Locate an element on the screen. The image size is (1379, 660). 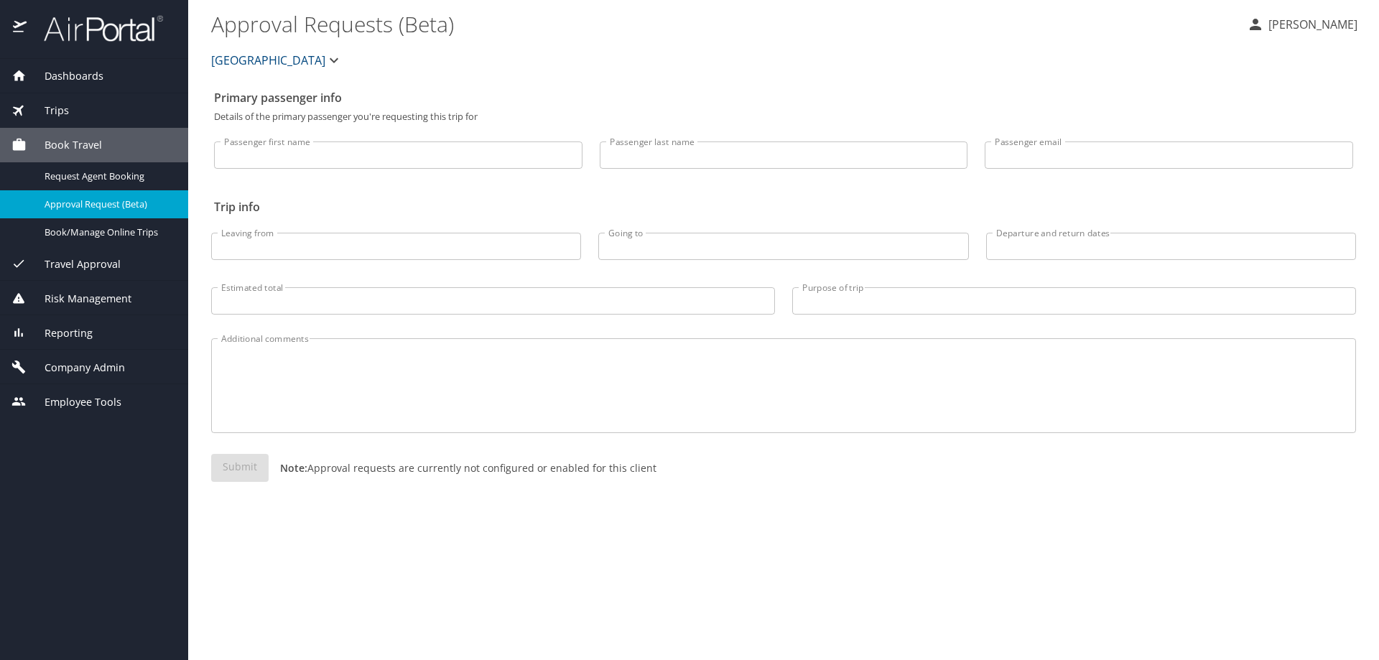
h2: Primary passenger info is located at coordinates (784, 98).